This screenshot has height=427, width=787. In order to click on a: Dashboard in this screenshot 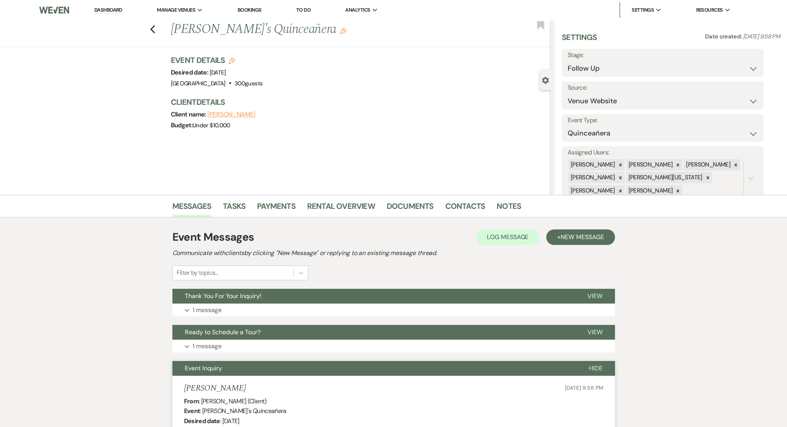, I will do `click(108, 10)`.